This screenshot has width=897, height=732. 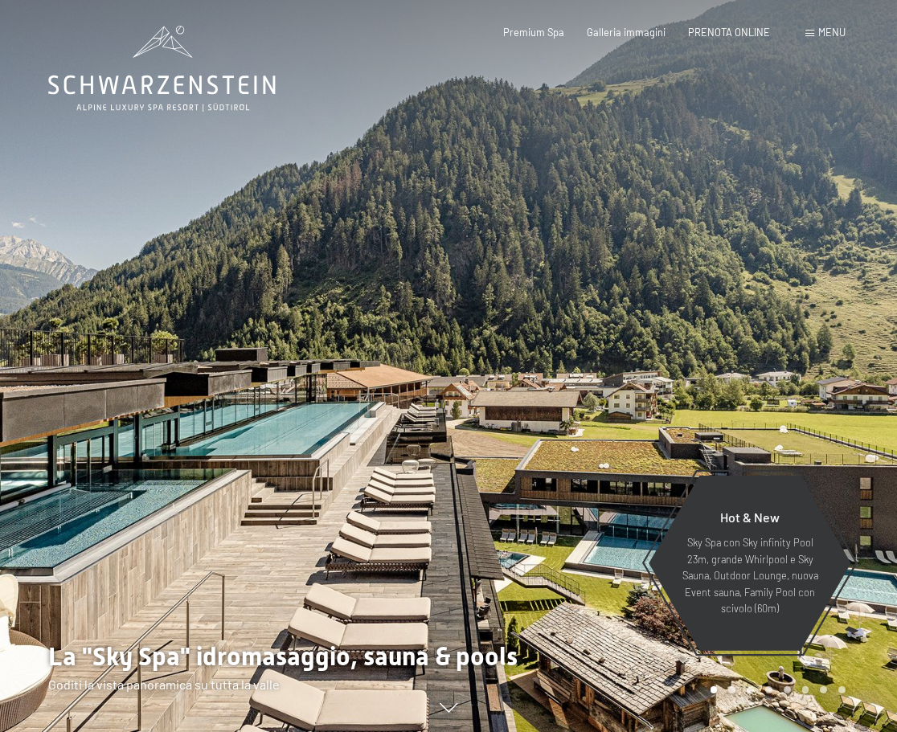 What do you see at coordinates (841, 690) in the screenshot?
I see `div: Carousel Page 8` at bounding box center [841, 690].